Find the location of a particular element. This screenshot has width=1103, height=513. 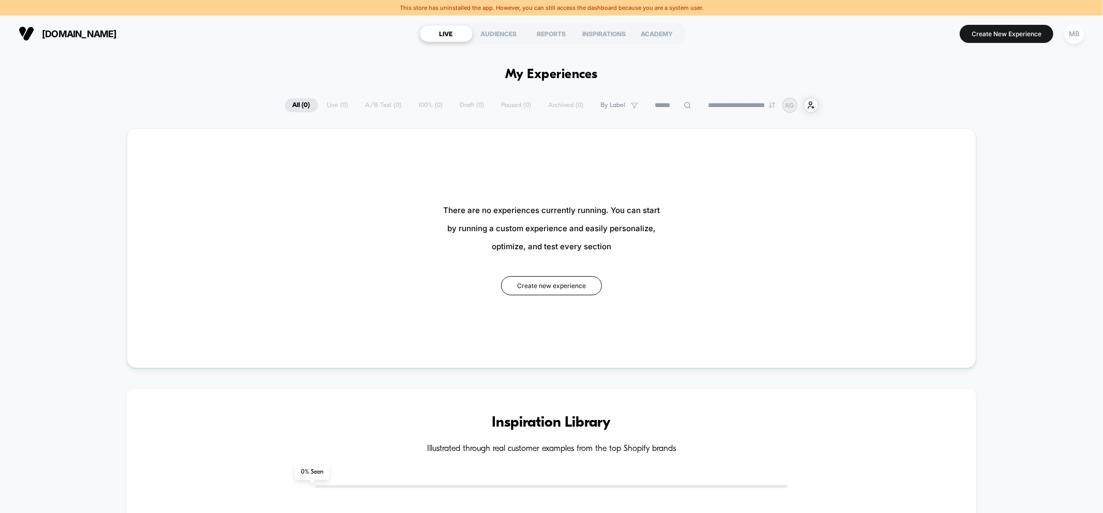

div: INSPIRATIONS is located at coordinates (604, 34).